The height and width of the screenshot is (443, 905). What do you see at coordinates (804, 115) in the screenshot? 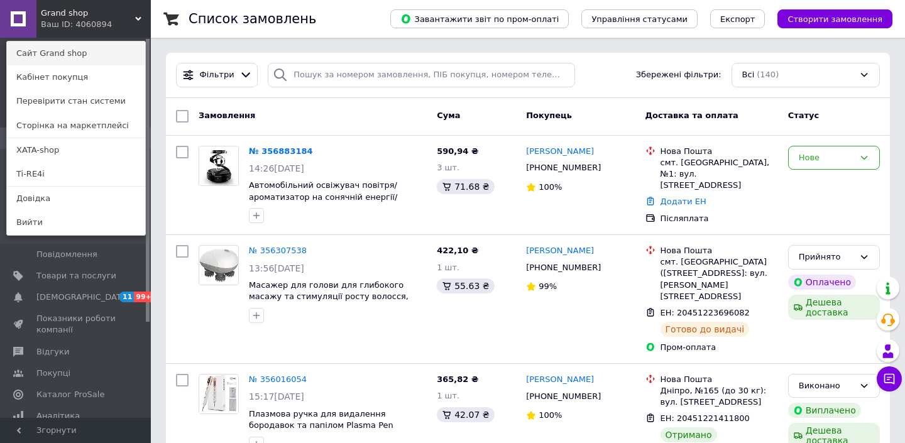
I see `span: Статус` at bounding box center [804, 115].